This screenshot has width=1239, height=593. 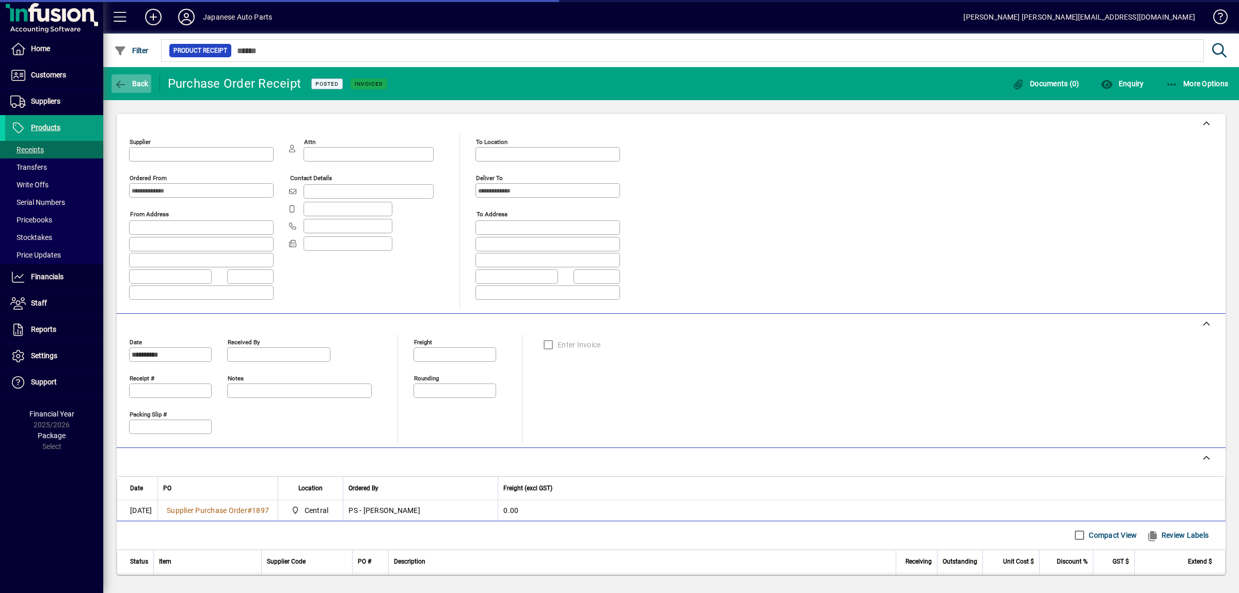 What do you see at coordinates (310, 142) in the screenshot?
I see `mat-label: Attn` at bounding box center [310, 142].